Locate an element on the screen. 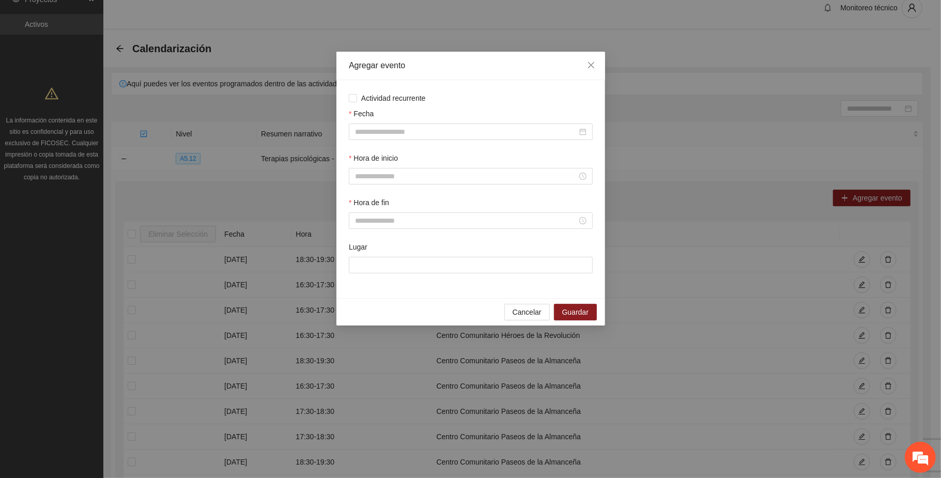  input: Fecha is located at coordinates (466, 132).